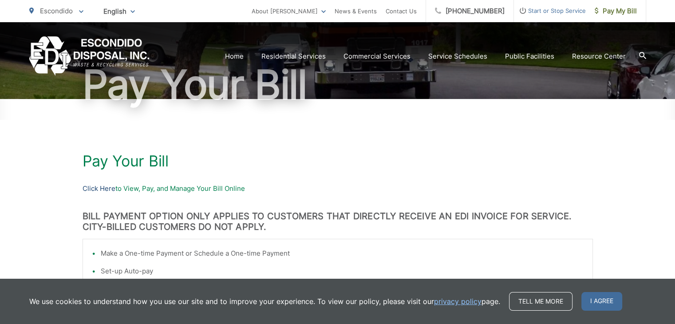  Describe the element at coordinates (342, 271) in the screenshot. I see `li: Set-up Auto-pay` at that location.